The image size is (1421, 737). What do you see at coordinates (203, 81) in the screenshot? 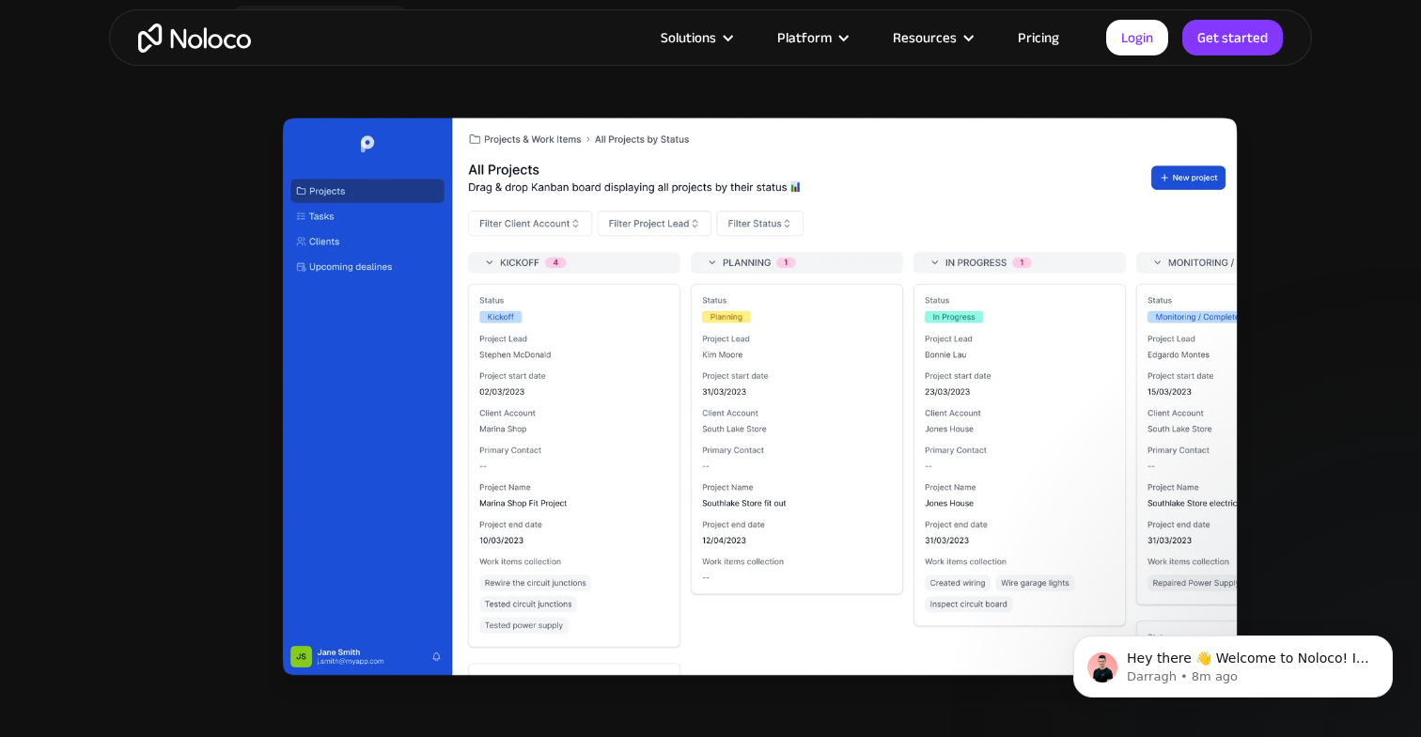
I see `p: Message from Darragh, sent 8m ago` at bounding box center [203, 81].